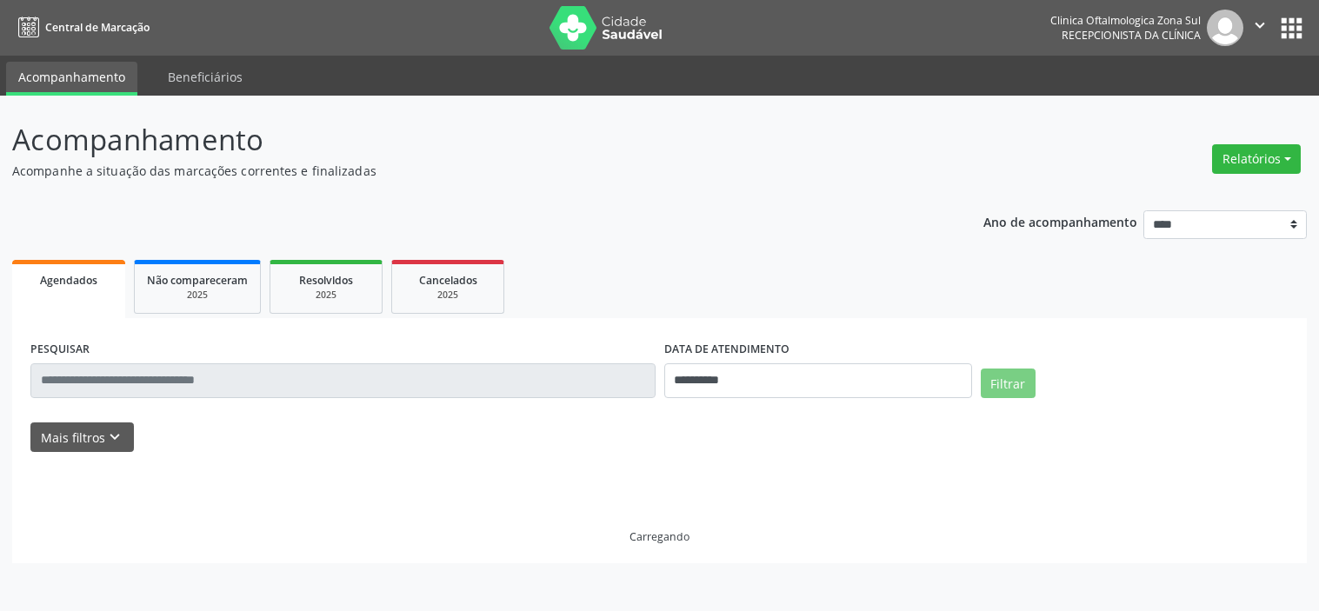 Image resolution: width=1319 pixels, height=611 pixels. Describe the element at coordinates (1125, 20) in the screenshot. I see `div: Clinica Oftalmologica Zona Sul` at that location.